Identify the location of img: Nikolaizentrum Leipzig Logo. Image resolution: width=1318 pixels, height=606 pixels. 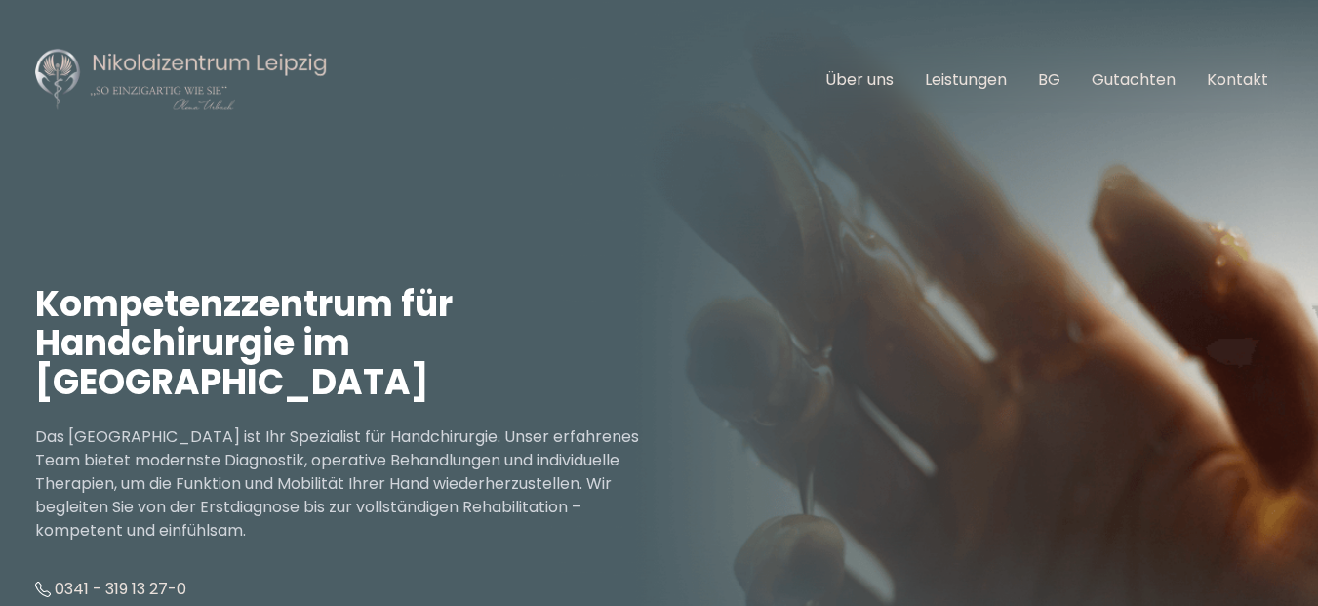
(181, 80).